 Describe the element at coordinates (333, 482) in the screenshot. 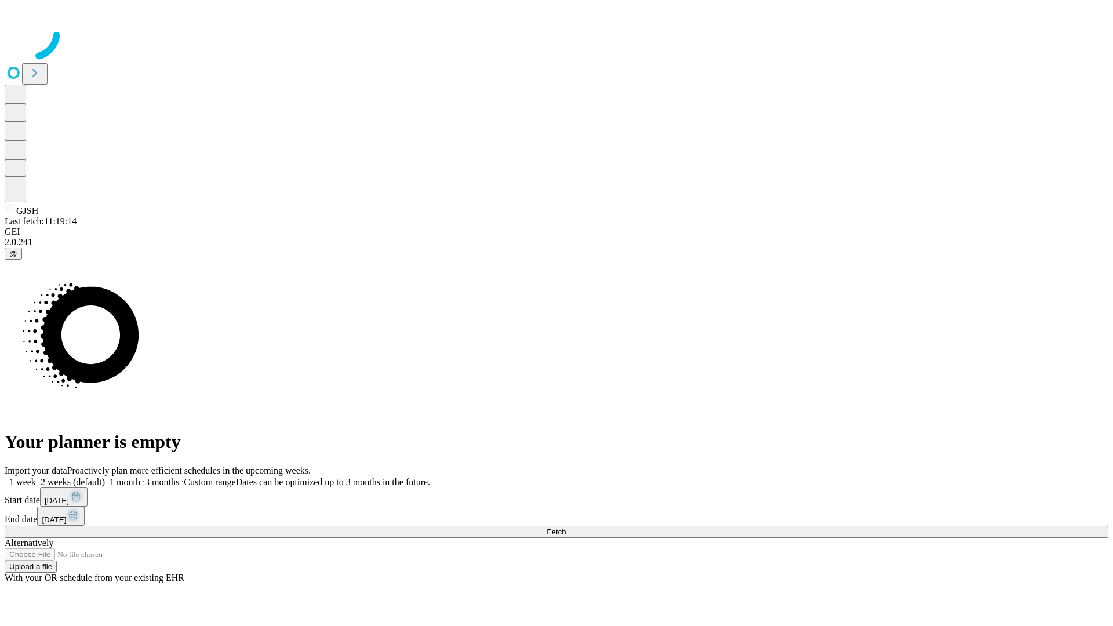

I see `span: Dates can be optimized up to 3 months in the future.` at that location.